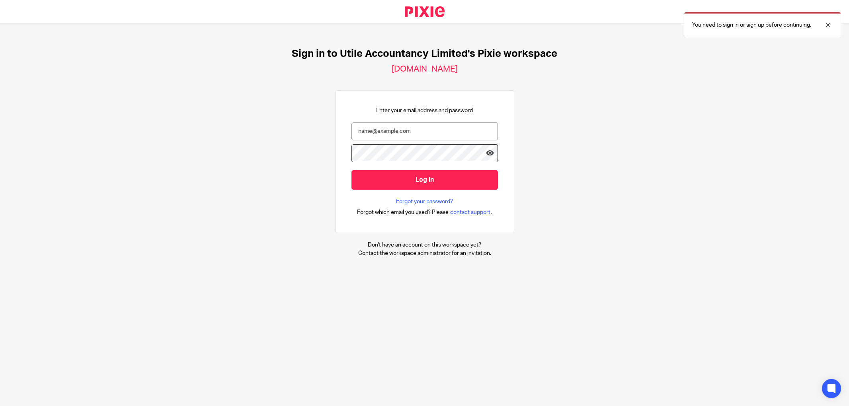  What do you see at coordinates (751, 25) in the screenshot?
I see `p: You need to sign in or sign up before continuing.` at bounding box center [751, 25].